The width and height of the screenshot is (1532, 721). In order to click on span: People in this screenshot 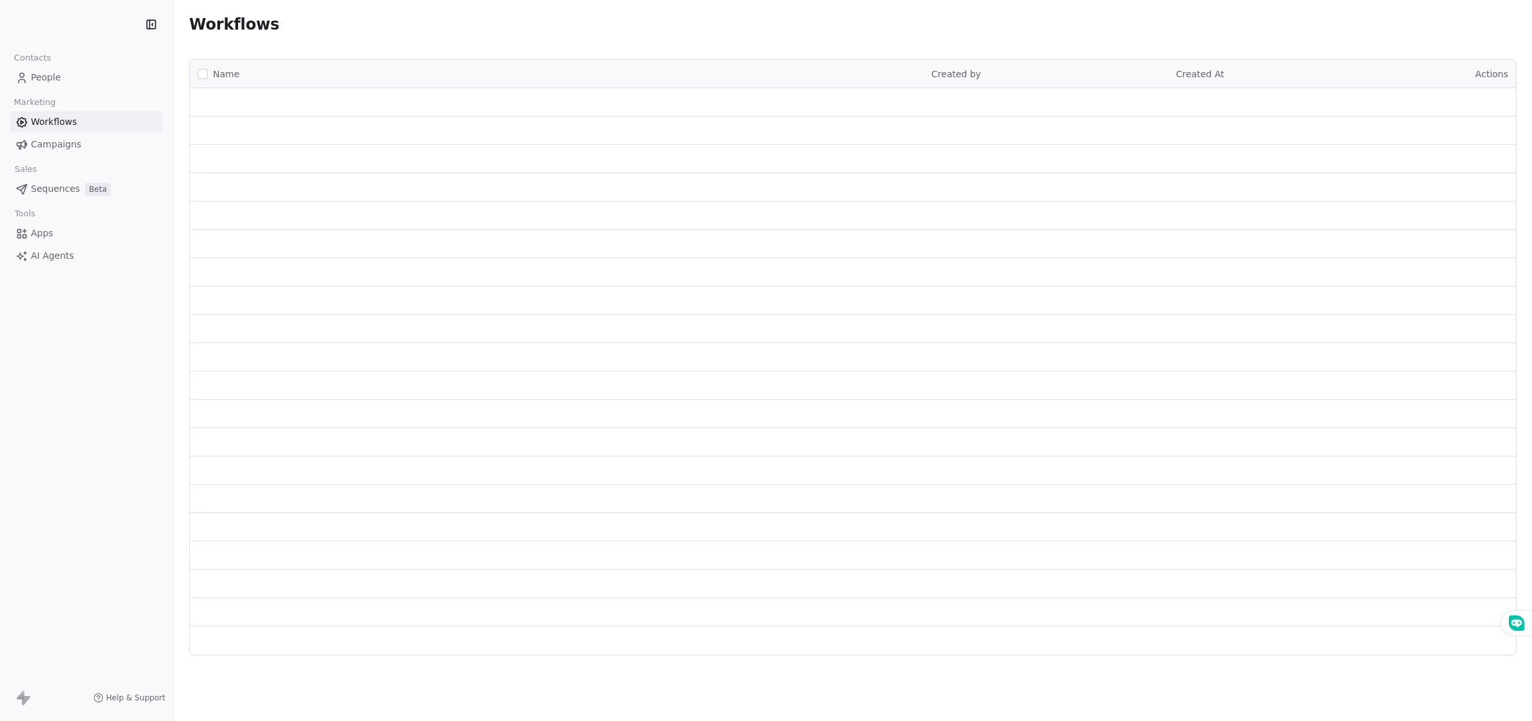, I will do `click(46, 77)`.